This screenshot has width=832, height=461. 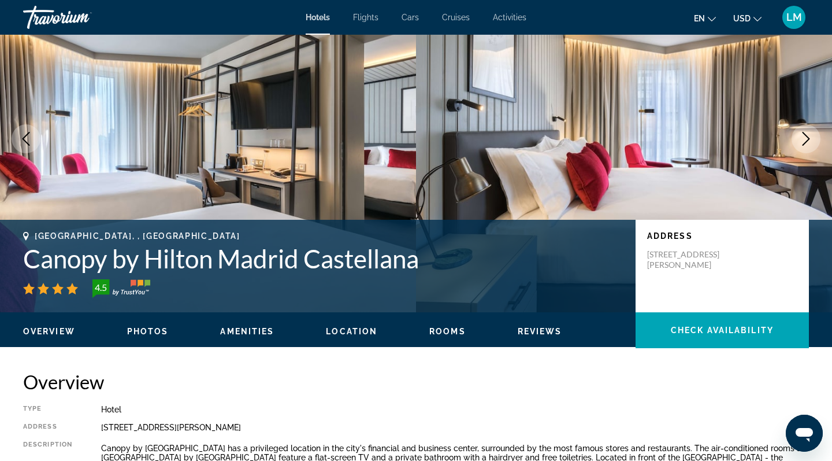 What do you see at coordinates (351, 331) in the screenshot?
I see `button: Location` at bounding box center [351, 331].